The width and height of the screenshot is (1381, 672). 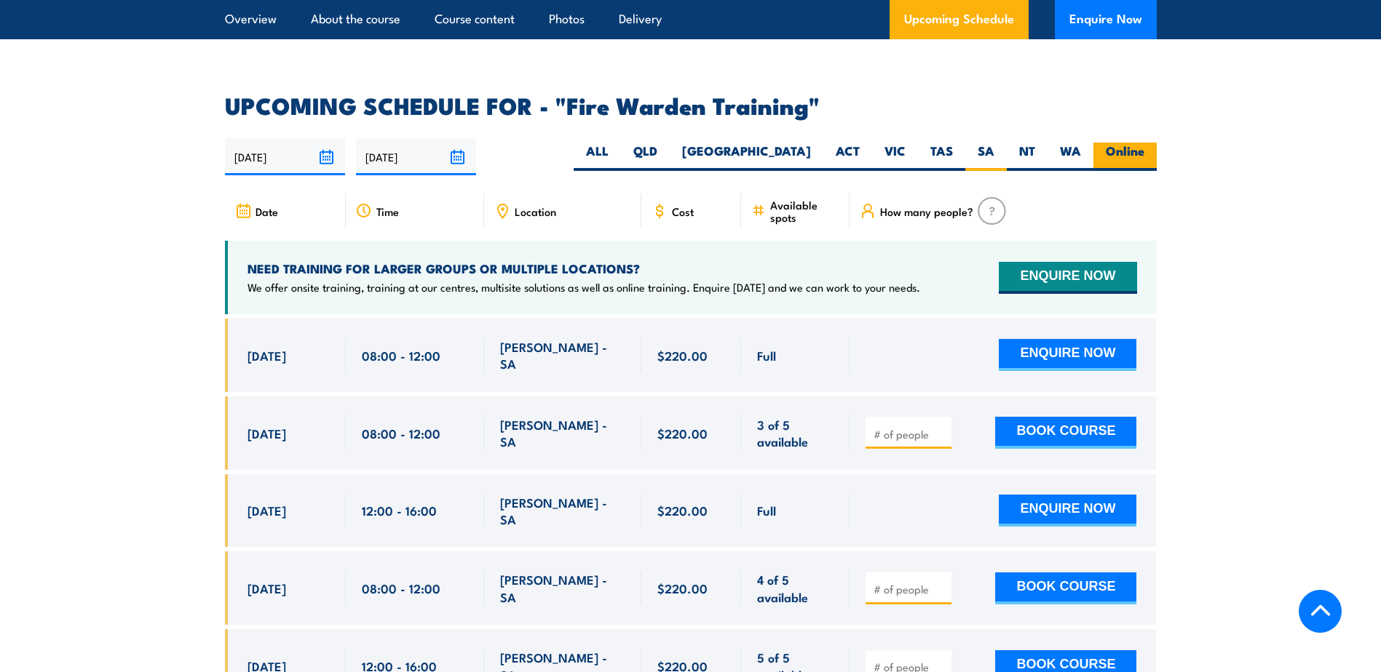 What do you see at coordinates (535, 211) in the screenshot?
I see `span: Location` at bounding box center [535, 211].